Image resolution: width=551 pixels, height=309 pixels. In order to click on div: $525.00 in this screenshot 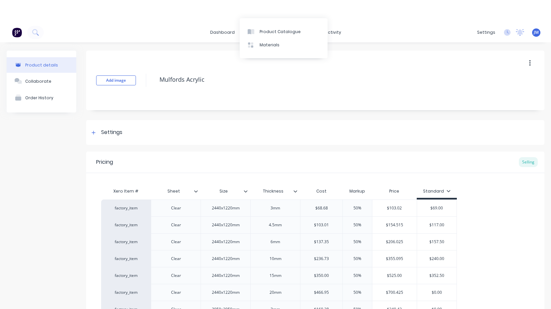, I will do `click(394, 276)`.